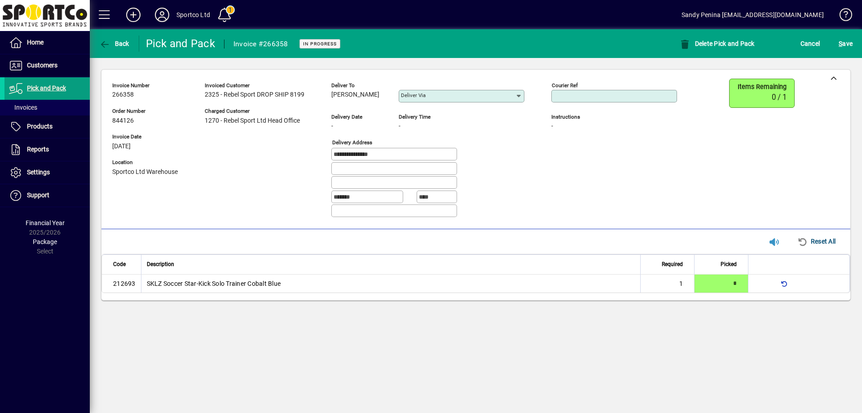 The width and height of the screenshot is (862, 413). Describe the element at coordinates (133, 15) in the screenshot. I see `button: Add` at that location.